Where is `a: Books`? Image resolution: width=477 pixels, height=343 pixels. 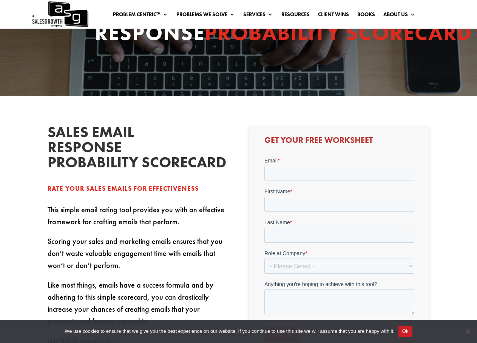
a: Books is located at coordinates (366, 16).